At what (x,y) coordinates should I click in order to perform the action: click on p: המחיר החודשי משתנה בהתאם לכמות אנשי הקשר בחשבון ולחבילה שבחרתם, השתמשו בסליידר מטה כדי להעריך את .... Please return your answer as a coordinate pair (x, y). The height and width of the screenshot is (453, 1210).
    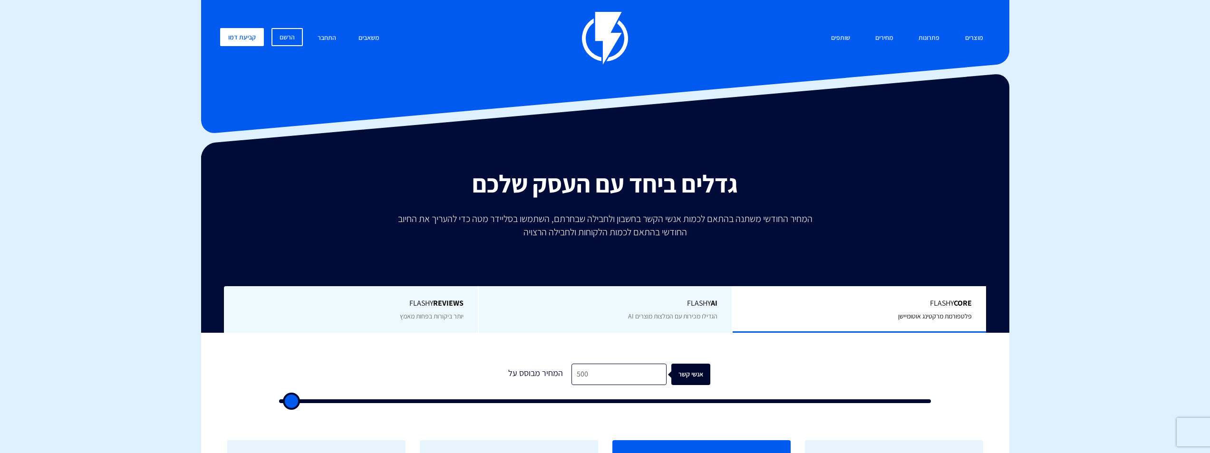
    Looking at the image, I should click on (605, 225).